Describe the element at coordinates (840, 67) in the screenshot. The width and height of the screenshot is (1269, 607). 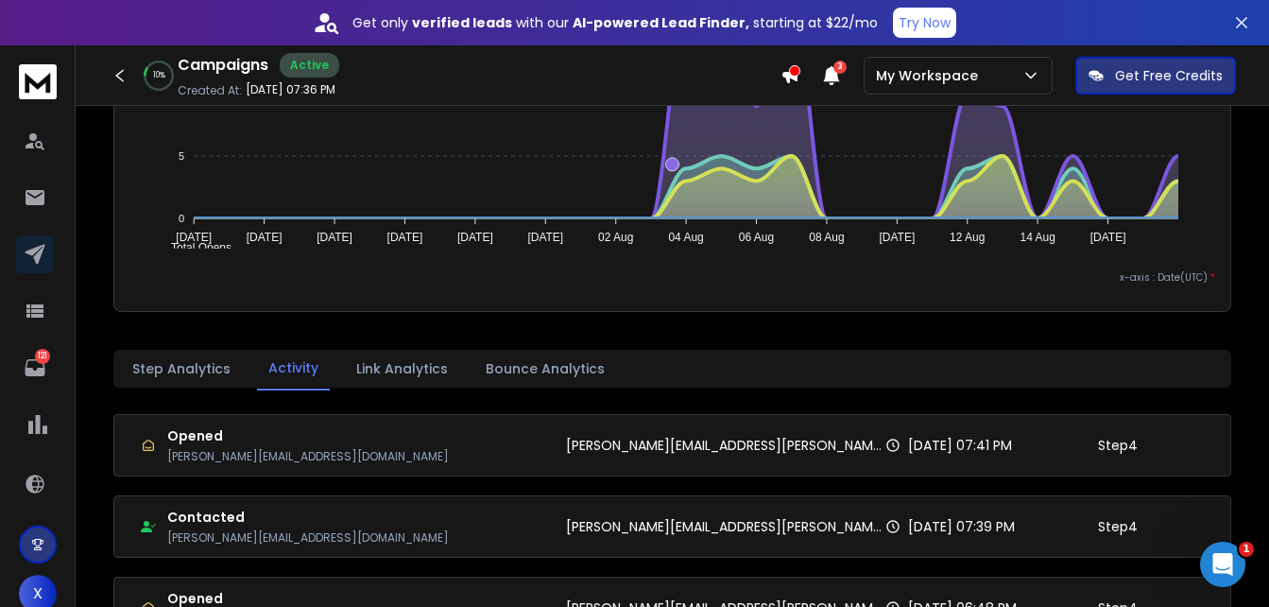
I see `span: 3` at that location.